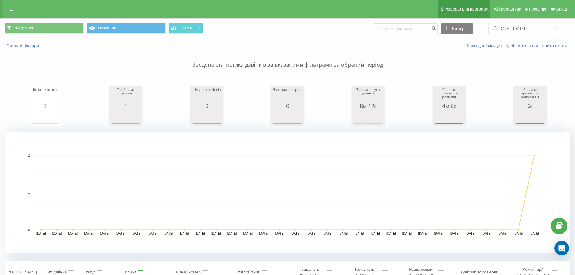  What do you see at coordinates (449, 106) in the screenshot?
I see `div: 4м 6с` at bounding box center [449, 106].